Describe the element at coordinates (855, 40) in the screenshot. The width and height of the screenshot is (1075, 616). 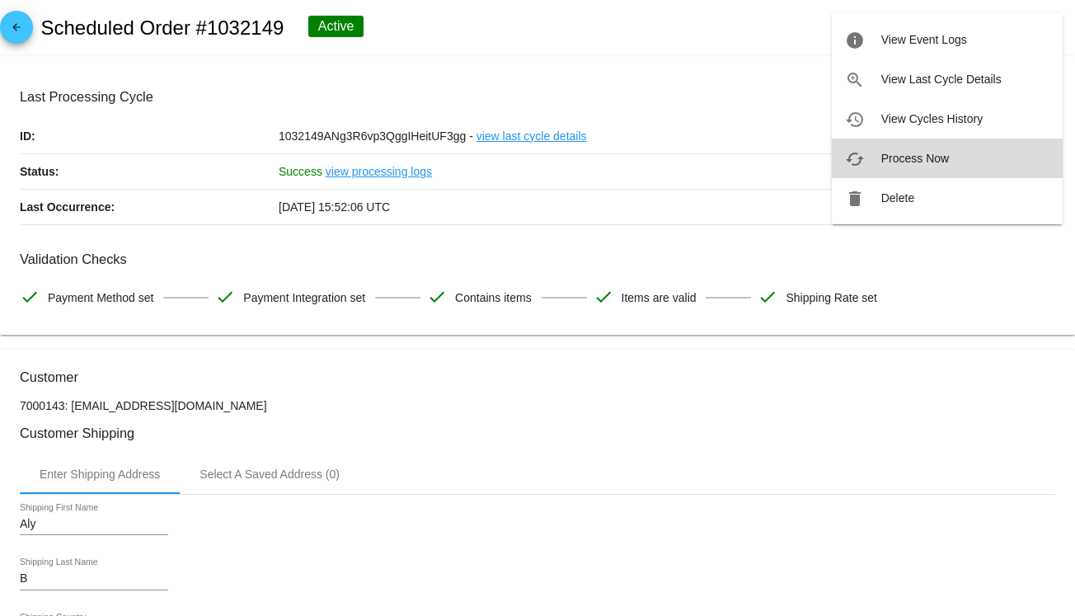
I see `mat-icon: info` at that location.